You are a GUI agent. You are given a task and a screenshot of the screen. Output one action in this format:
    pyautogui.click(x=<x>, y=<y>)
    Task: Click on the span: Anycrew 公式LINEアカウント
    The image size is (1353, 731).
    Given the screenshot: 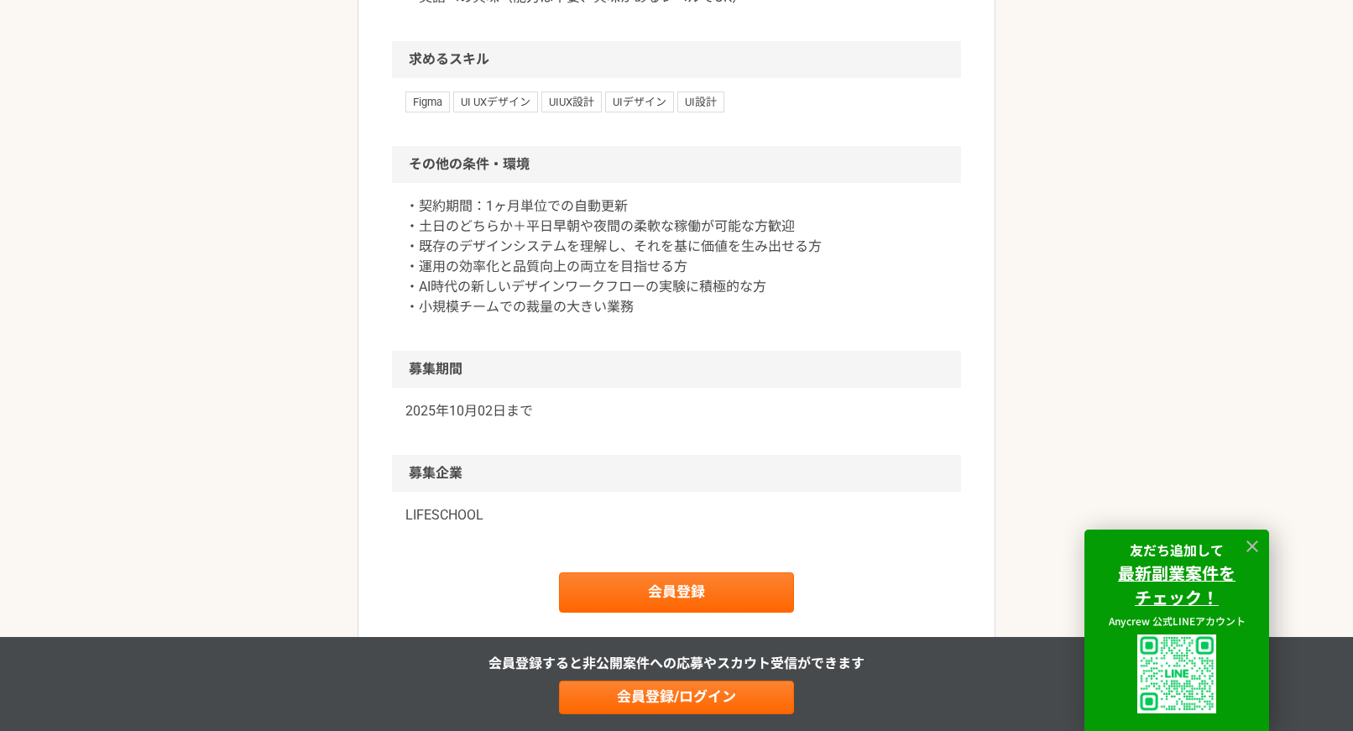 What is the action you would take?
    pyautogui.click(x=1176, y=620)
    